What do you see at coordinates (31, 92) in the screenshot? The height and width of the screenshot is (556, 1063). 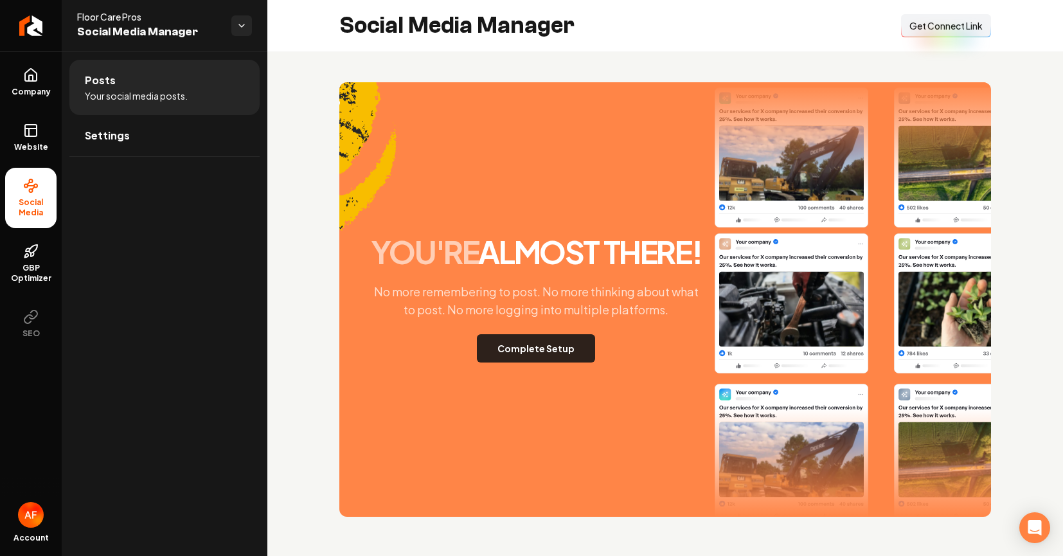 I see `span: Company` at bounding box center [31, 92].